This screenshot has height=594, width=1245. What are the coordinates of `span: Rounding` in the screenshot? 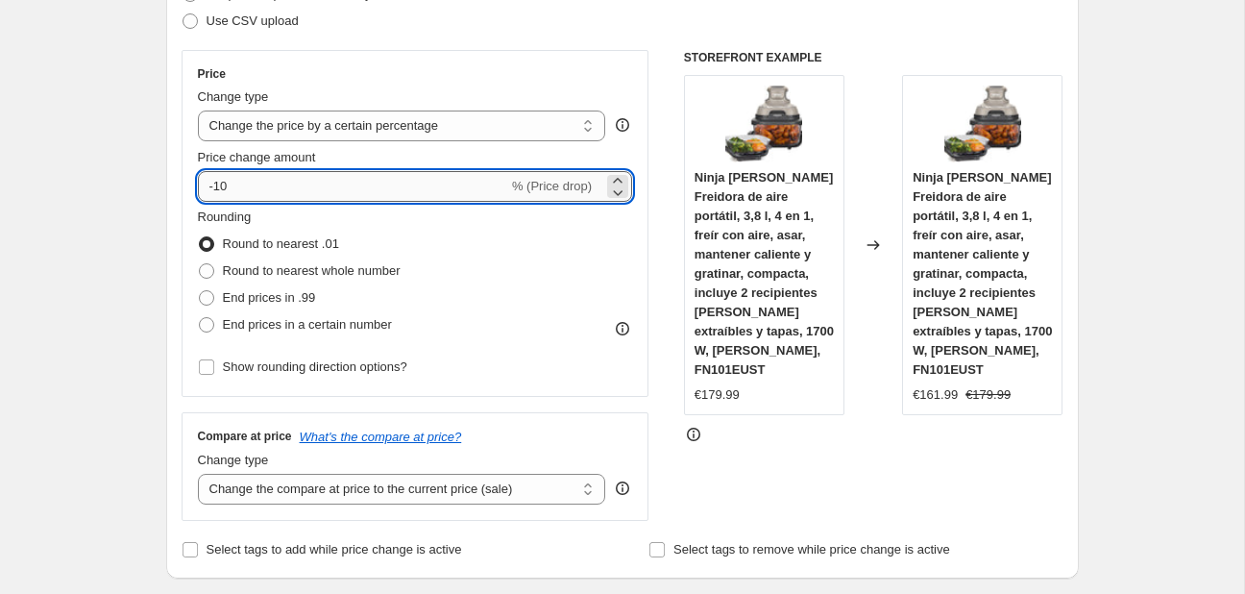 It's located at (225, 216).